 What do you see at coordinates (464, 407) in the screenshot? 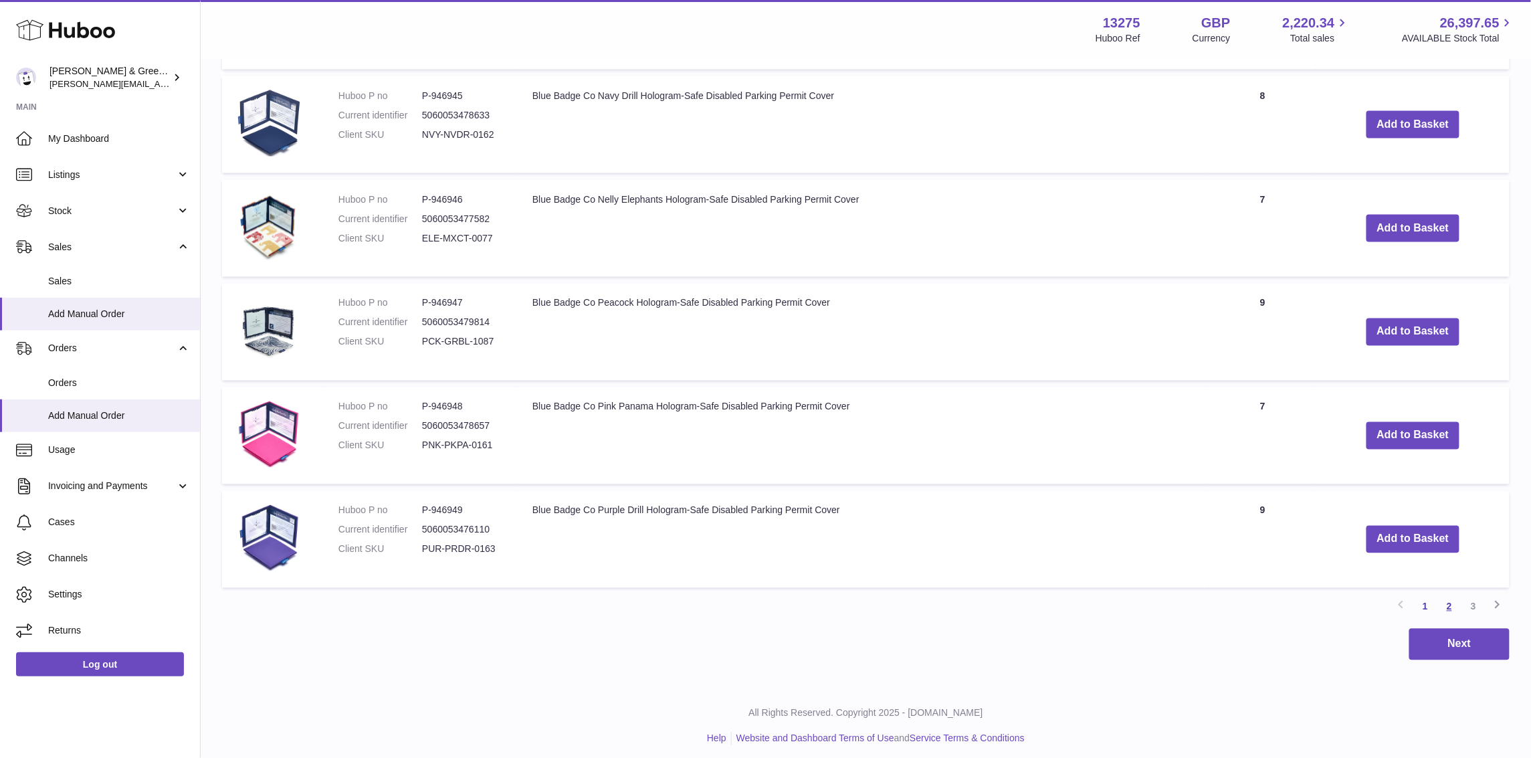
I see `dd: P-946948` at bounding box center [464, 407].